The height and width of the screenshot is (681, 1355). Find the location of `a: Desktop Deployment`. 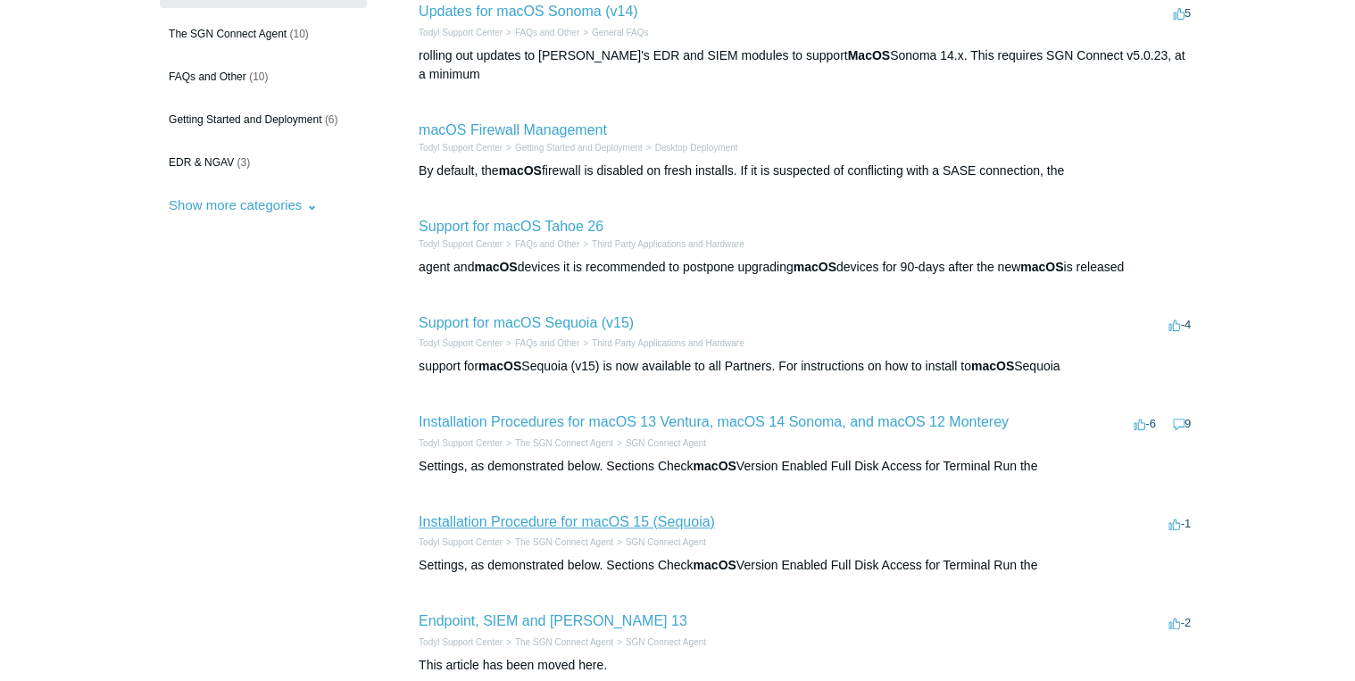

a: Desktop Deployment is located at coordinates (696, 147).